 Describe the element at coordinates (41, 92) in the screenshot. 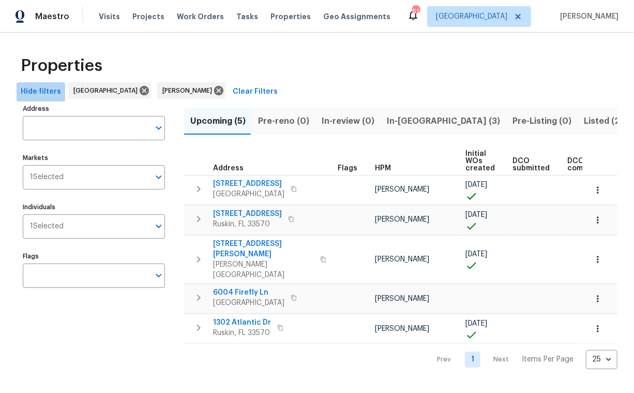

I see `span: Hide filters` at that location.